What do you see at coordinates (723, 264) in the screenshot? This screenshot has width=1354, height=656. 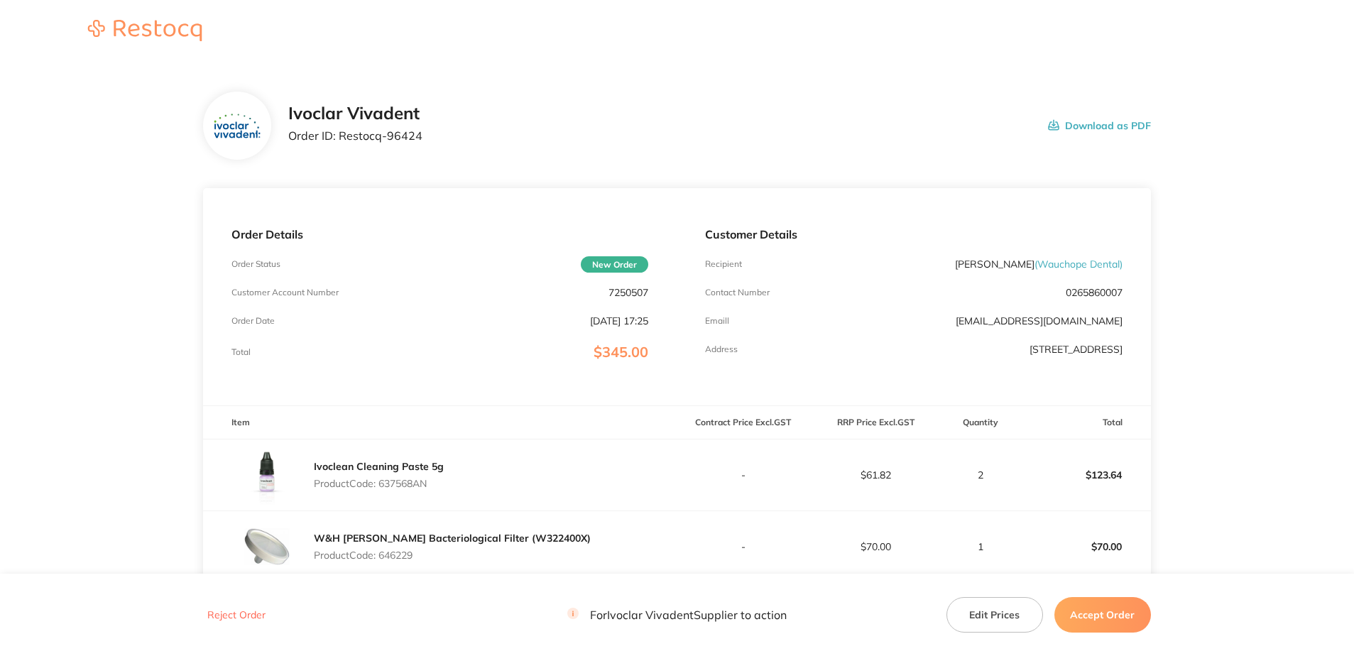 I see `p: Recipient` at bounding box center [723, 264].